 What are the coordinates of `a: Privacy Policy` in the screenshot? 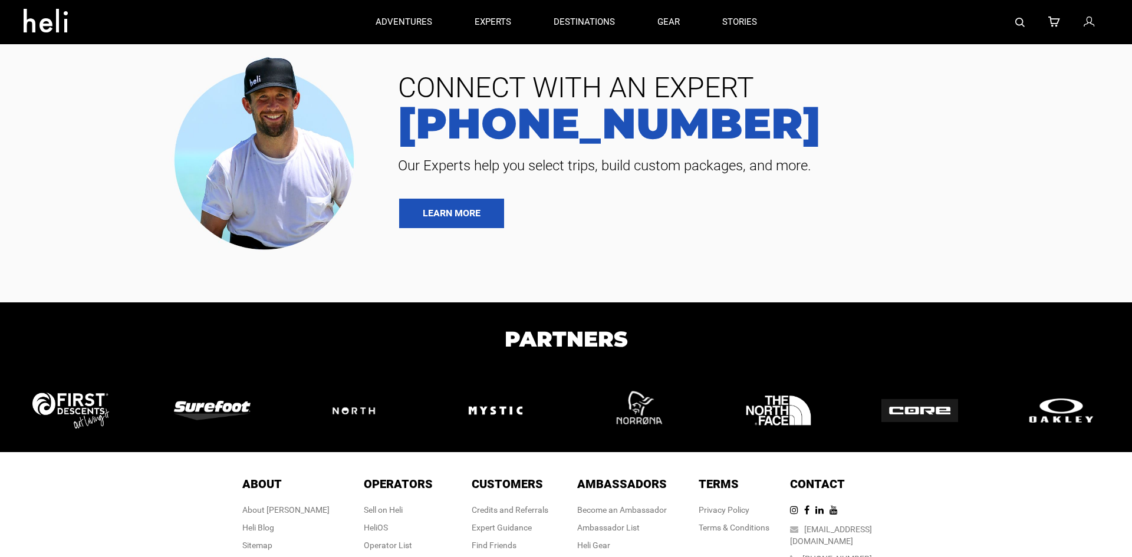 It's located at (724, 510).